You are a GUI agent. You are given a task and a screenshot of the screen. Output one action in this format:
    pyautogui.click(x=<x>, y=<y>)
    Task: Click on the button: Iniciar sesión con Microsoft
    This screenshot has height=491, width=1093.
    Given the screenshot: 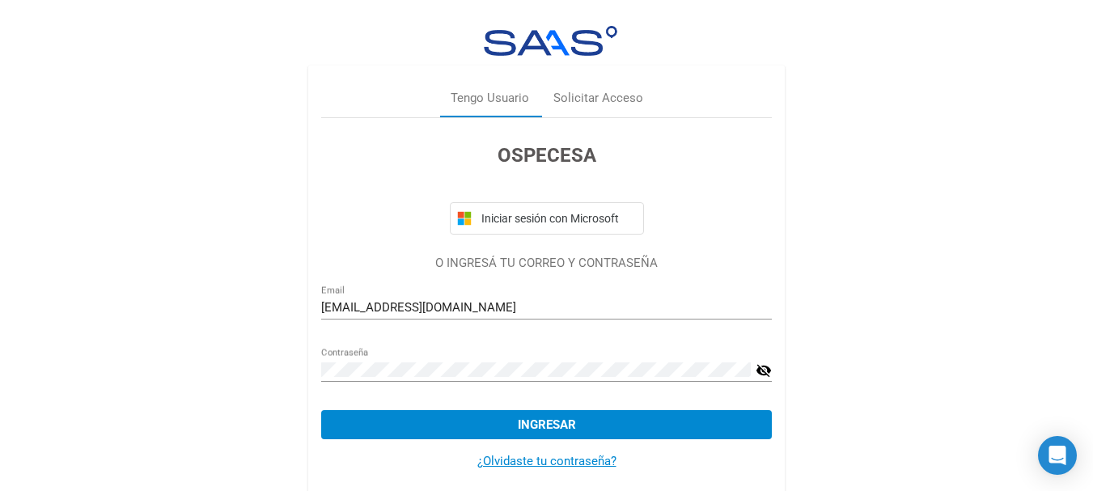 What is the action you would take?
    pyautogui.click(x=547, y=219)
    